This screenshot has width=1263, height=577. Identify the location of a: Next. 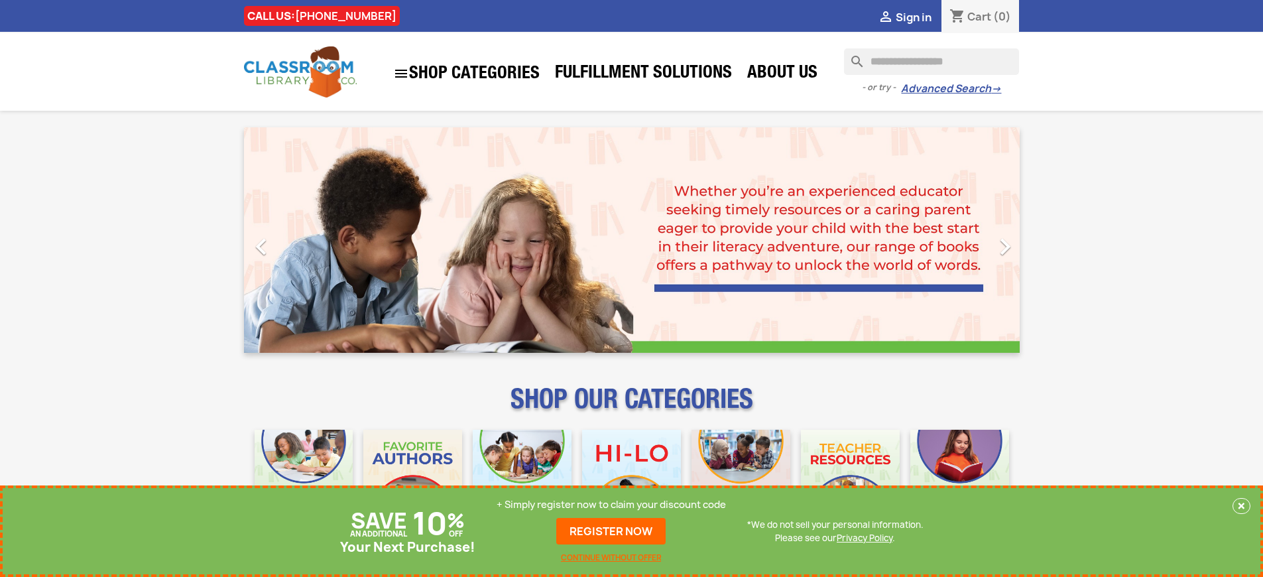
(961, 240).